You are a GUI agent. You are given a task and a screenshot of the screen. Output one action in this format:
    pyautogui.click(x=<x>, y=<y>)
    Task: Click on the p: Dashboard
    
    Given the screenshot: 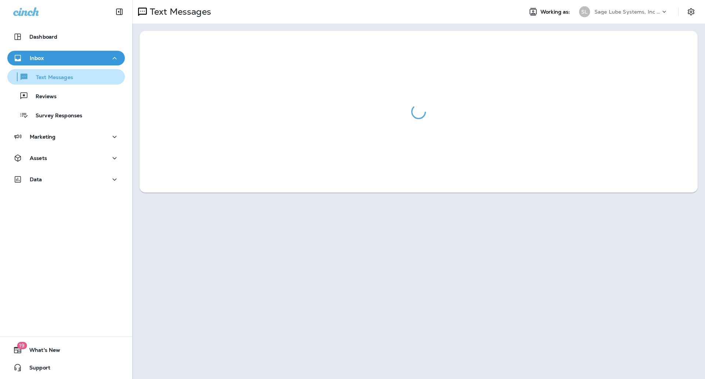 What is the action you would take?
    pyautogui.click(x=43, y=37)
    